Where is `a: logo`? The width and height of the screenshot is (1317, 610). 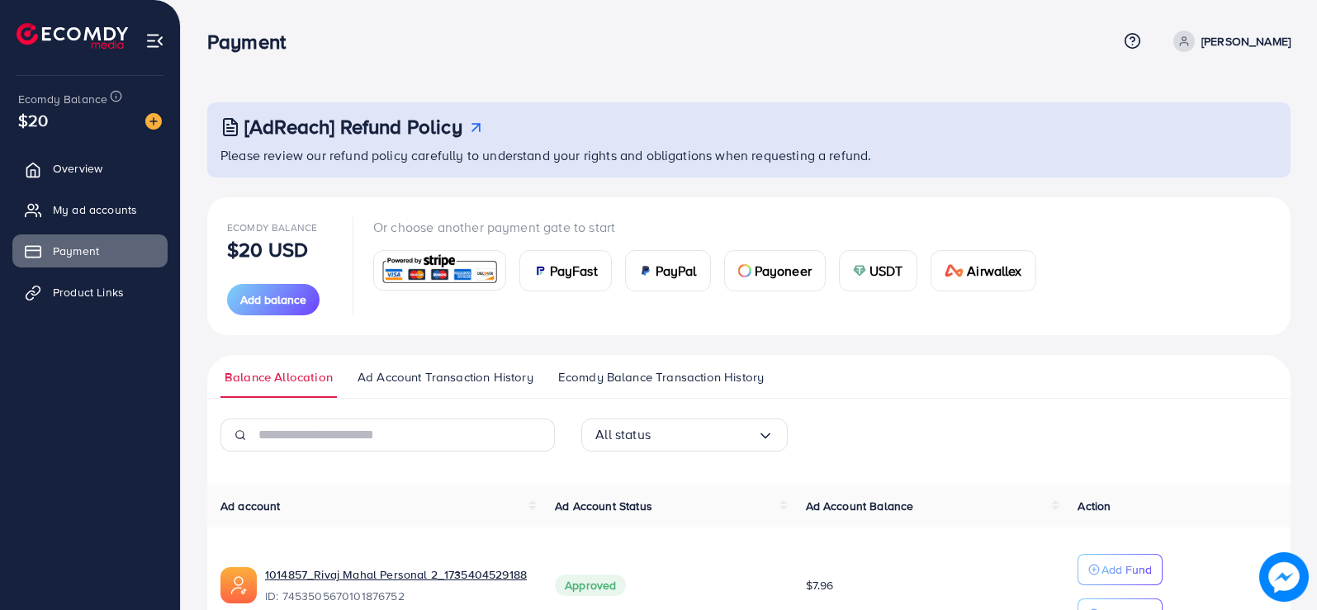
a: logo is located at coordinates (72, 36).